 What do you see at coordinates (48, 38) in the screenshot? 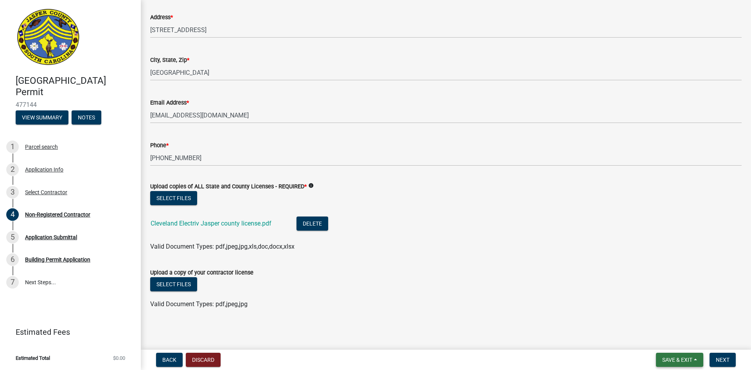
I see `img: Jasper County, South Carolina` at bounding box center [48, 38].